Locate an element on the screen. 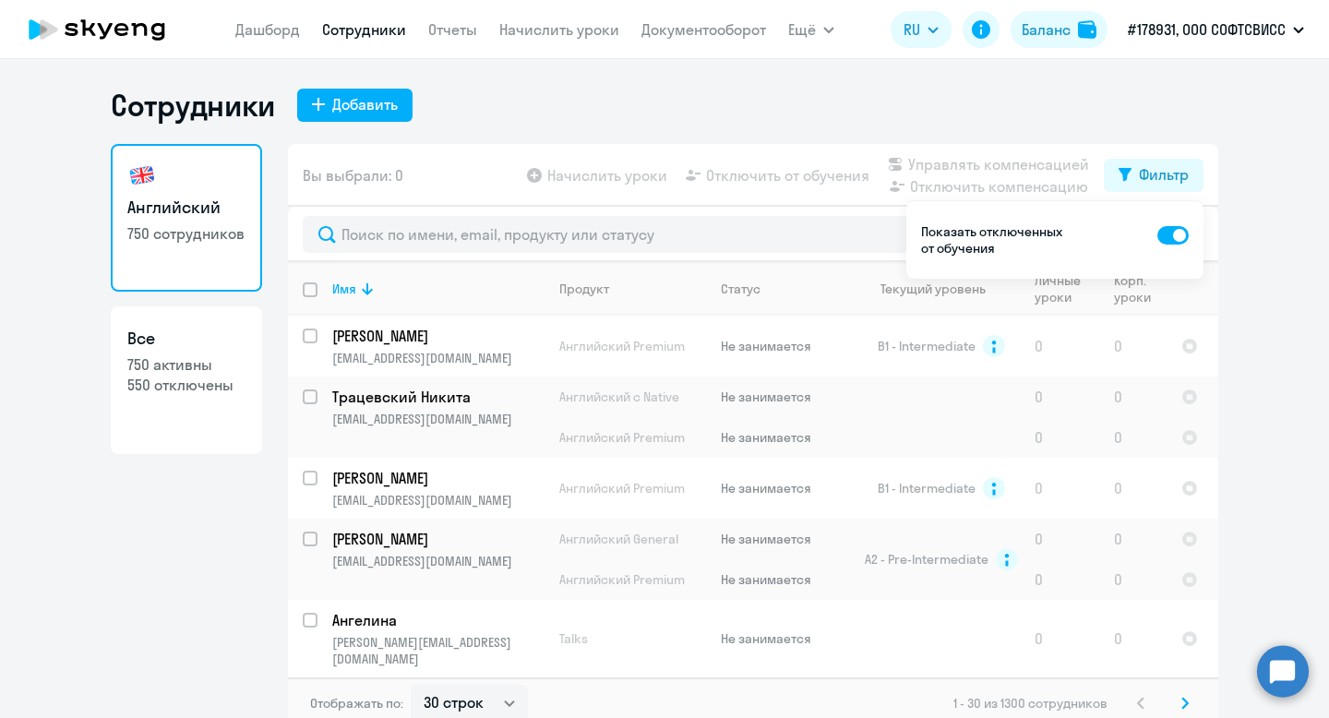 This screenshot has width=1329, height=718. div: Личные уроки is located at coordinates (1066, 289).